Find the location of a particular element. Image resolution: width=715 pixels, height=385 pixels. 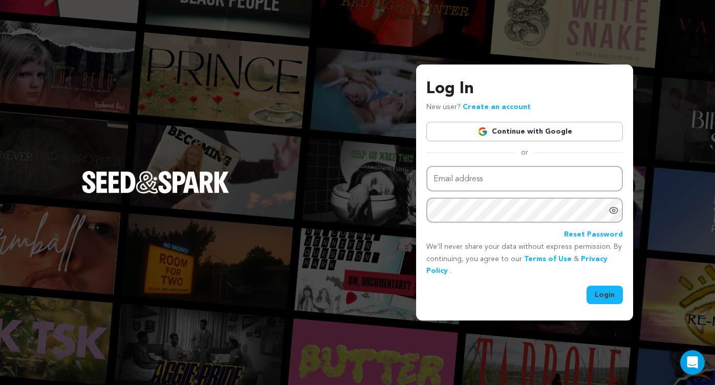

p: We’ll never share your data without express permission. By continuing, you agree to our & . is located at coordinates (524, 259).